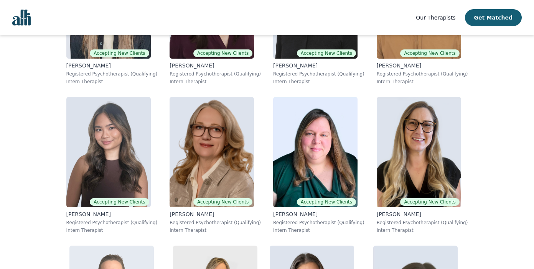 Image resolution: width=534 pixels, height=269 pixels. What do you see at coordinates (315, 152) in the screenshot?
I see `img: Angela_Grieve` at bounding box center [315, 152].